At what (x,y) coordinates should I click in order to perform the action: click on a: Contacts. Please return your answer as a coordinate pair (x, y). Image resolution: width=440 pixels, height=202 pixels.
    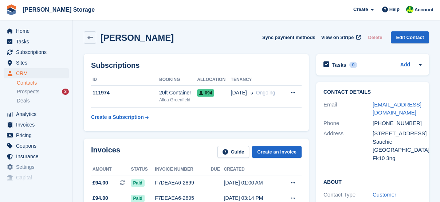
    Looking at the image, I should click on (43, 83).